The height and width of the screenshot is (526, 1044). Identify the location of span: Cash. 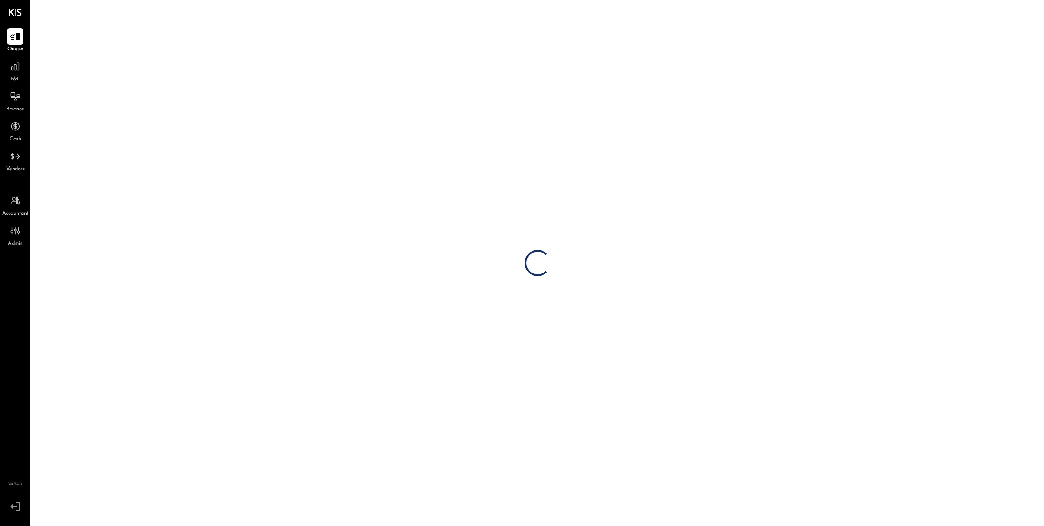
(15, 140).